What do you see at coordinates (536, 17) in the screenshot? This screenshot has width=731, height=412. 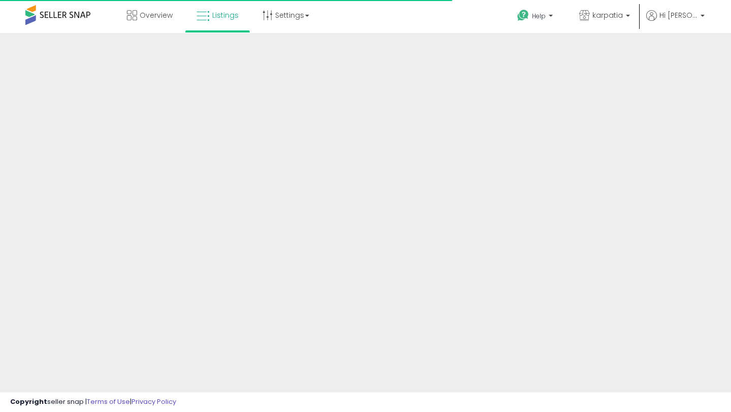 I see `a: Help` at bounding box center [536, 17].